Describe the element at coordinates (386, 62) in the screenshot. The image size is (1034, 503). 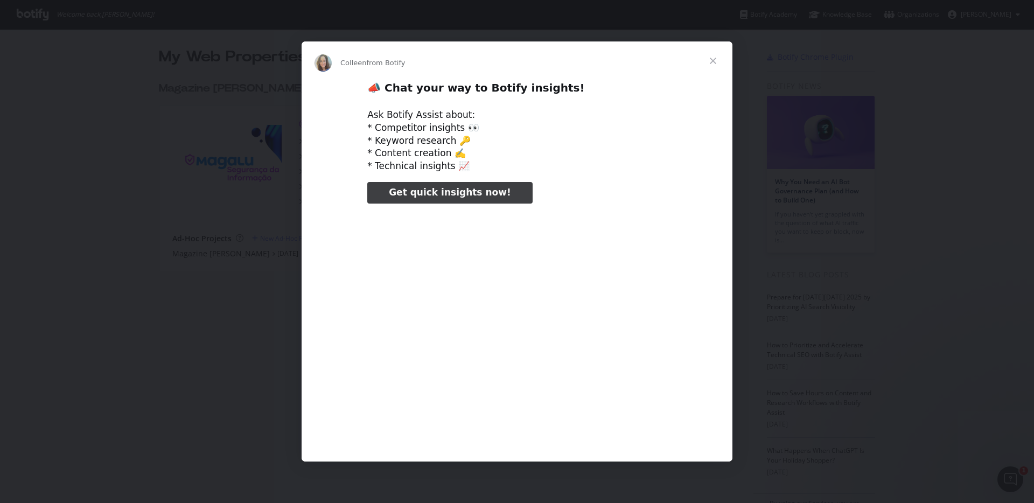
I see `span: from Botify` at that location.